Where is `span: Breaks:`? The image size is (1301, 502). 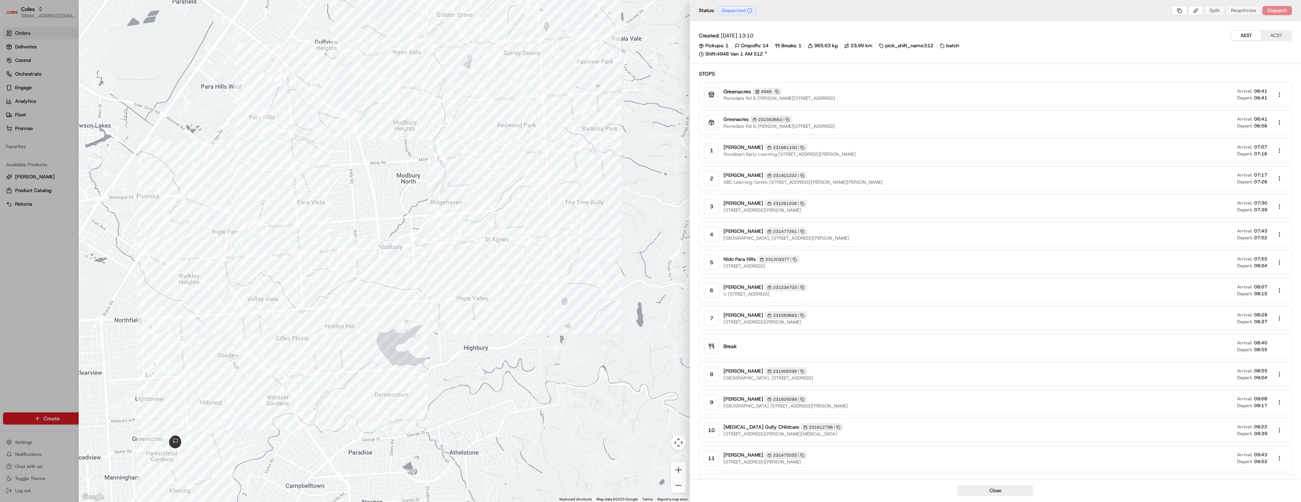
span: Breaks: is located at coordinates (789, 46).